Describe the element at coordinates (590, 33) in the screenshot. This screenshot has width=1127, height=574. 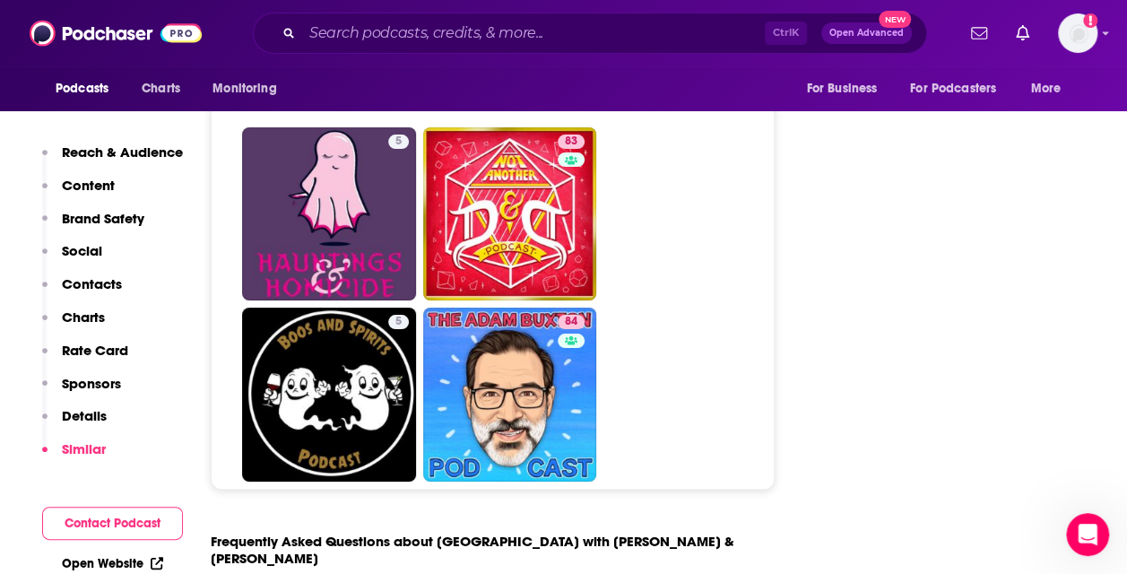
I see `div: Search podcasts, credits, & more...` at that location.